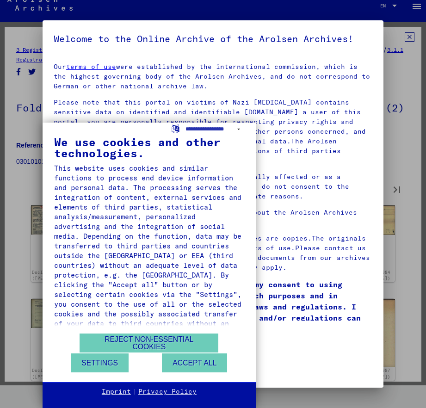 The width and height of the screenshot is (426, 408). I want to click on button: Accept all, so click(194, 363).